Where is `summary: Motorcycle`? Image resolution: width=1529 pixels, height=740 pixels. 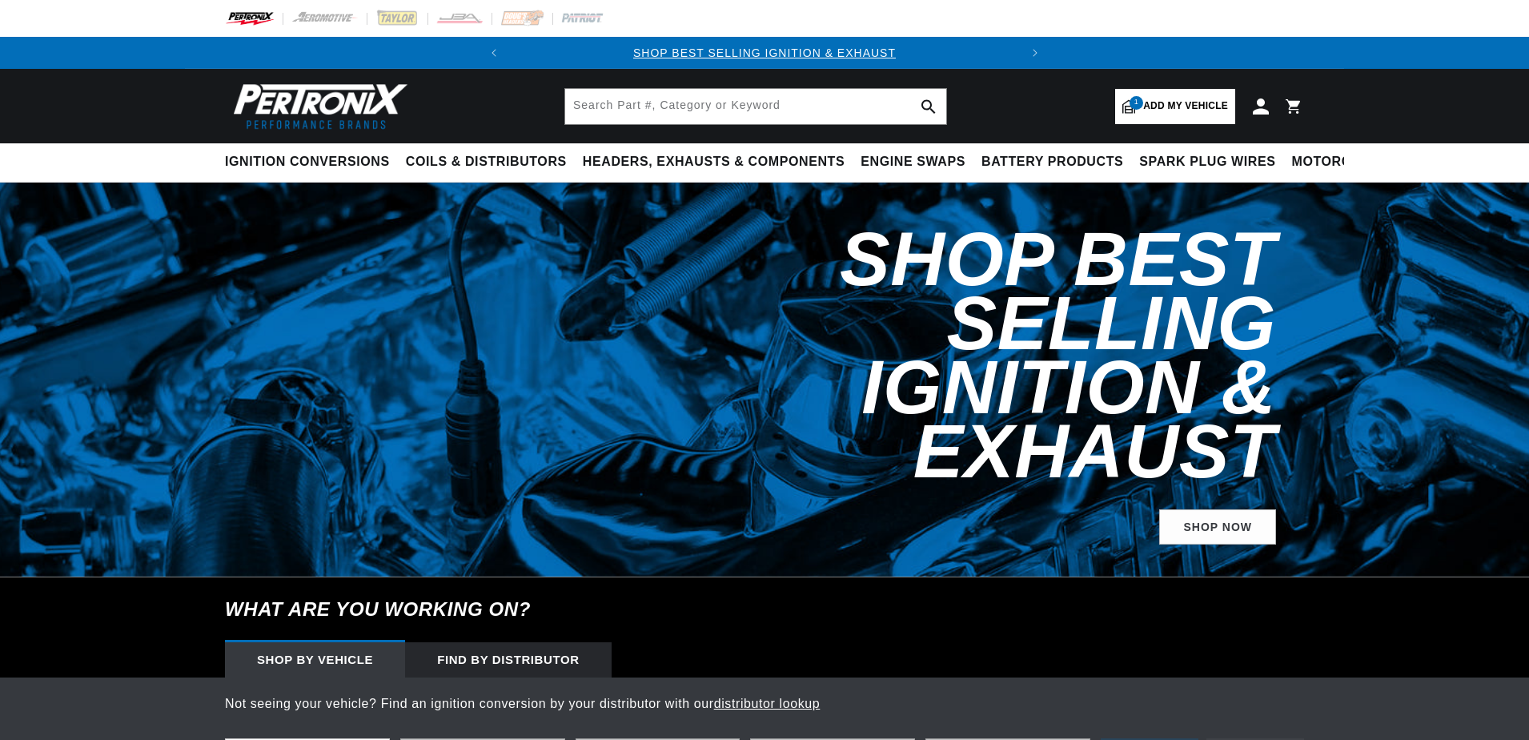 summary: Motorcycle is located at coordinates (1339, 162).